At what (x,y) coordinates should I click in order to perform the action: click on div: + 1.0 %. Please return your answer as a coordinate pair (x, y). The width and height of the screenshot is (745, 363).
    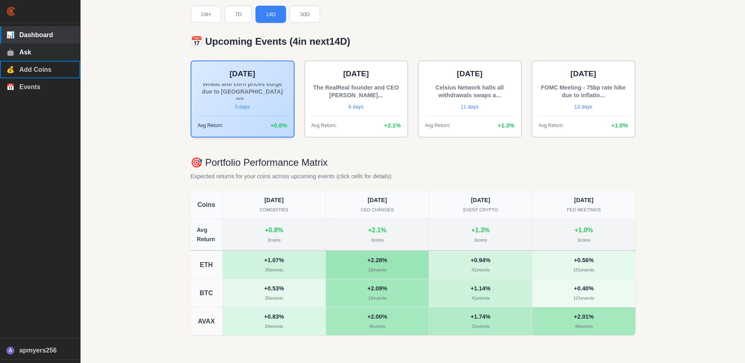
    Looking at the image, I should click on (584, 230).